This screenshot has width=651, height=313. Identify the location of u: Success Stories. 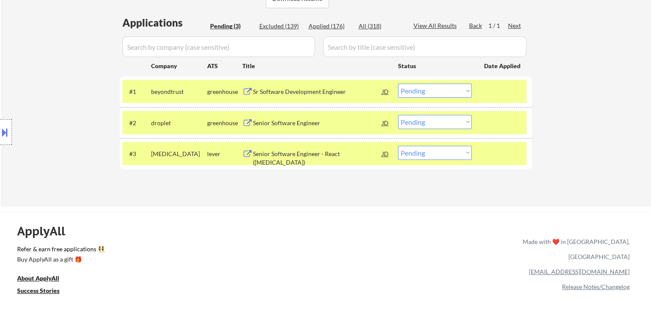
(38, 290).